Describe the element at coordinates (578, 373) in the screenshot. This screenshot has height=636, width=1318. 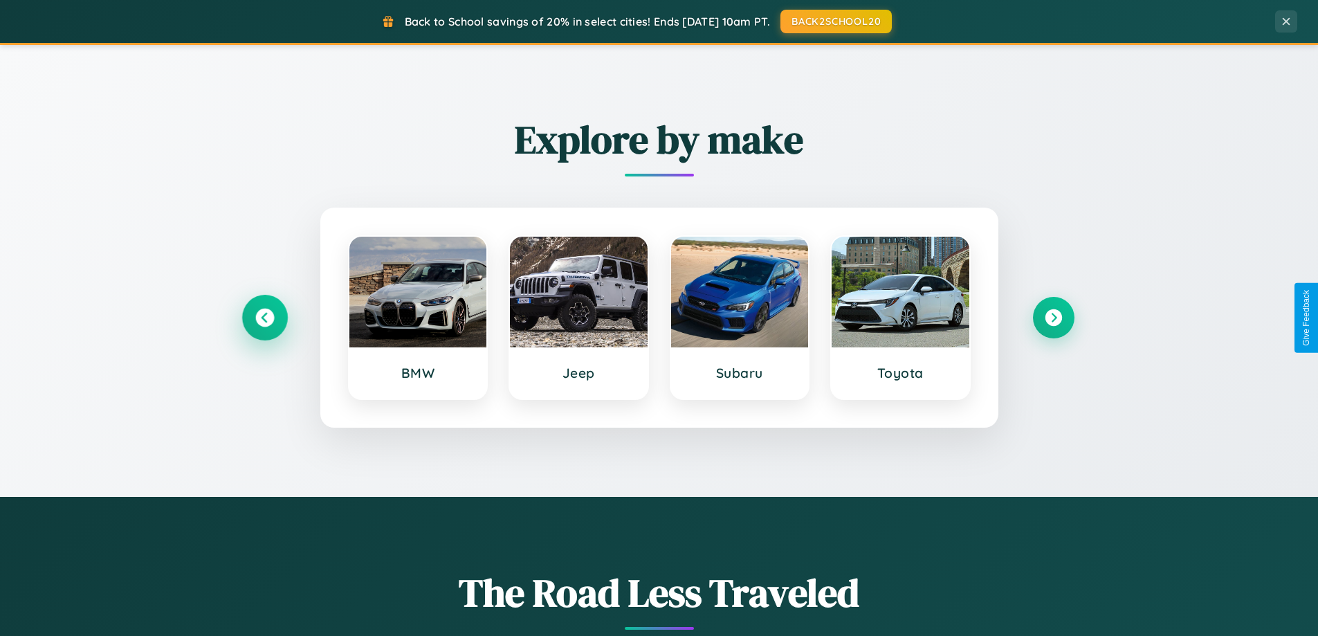
I see `h3: Jeep` at that location.